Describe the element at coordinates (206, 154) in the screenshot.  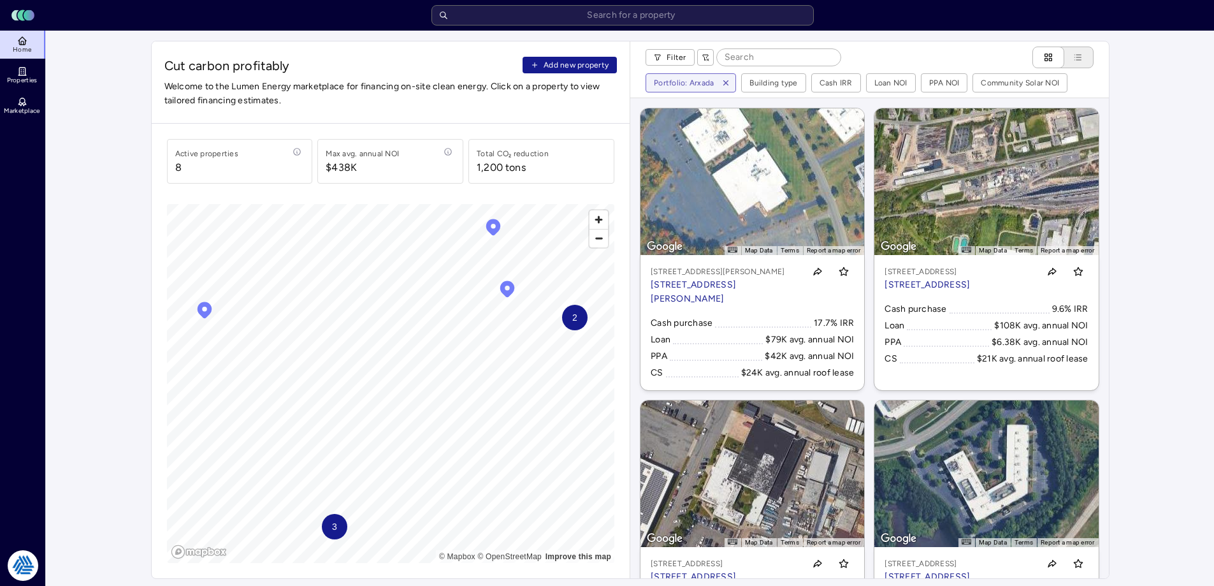
I see `div: Active properties` at that location.